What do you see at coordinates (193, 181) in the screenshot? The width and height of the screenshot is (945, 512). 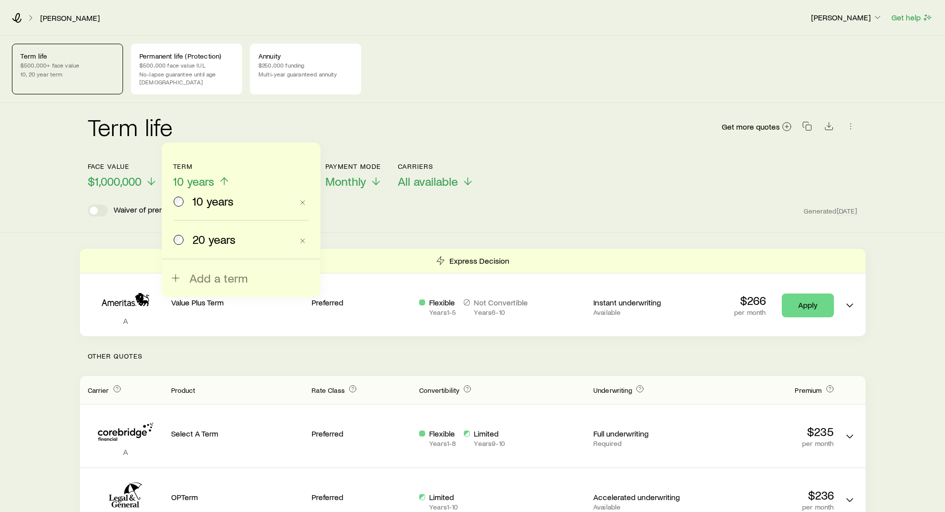 I see `span: 10 years` at bounding box center [193, 181].